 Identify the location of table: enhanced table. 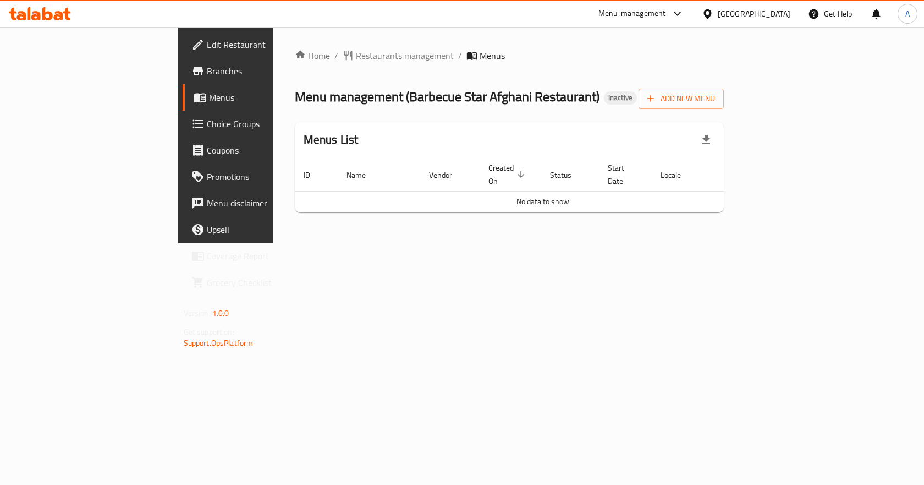
(543, 185).